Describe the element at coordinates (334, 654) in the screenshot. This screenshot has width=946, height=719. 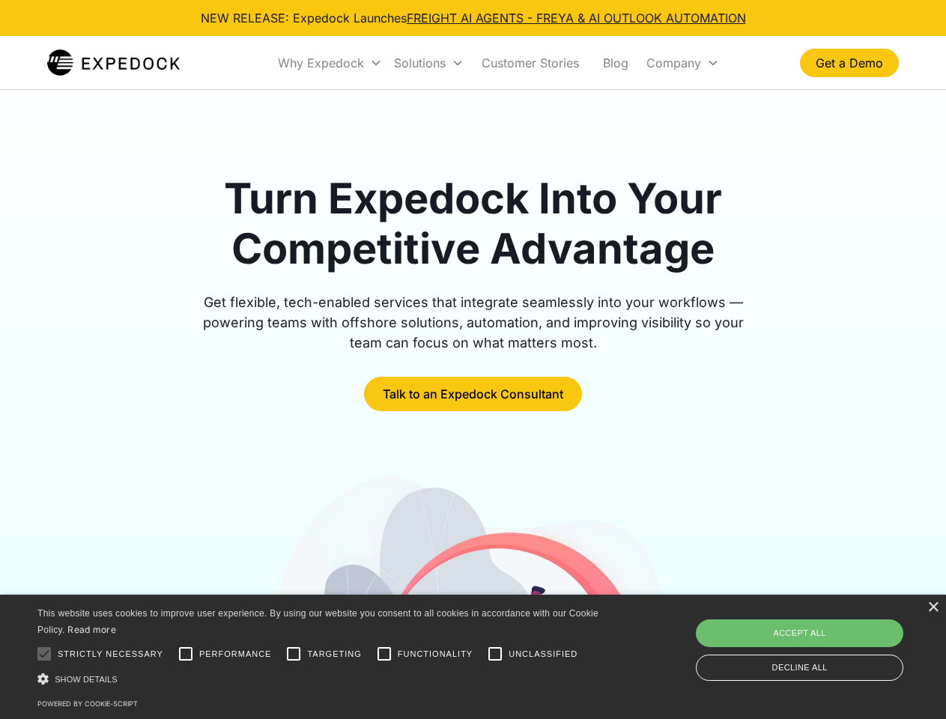
I see `span: Targeting` at that location.